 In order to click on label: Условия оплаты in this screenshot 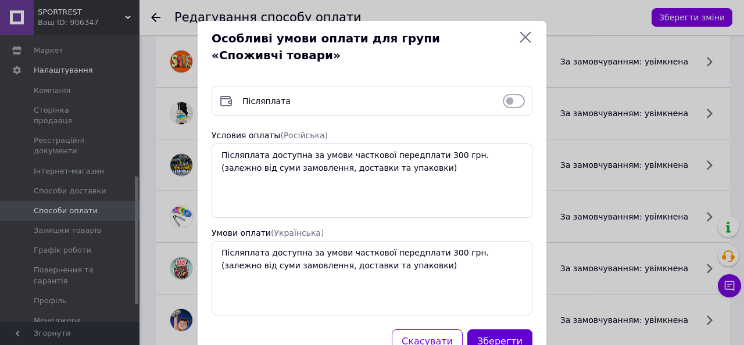, I will do `click(270, 136)`.